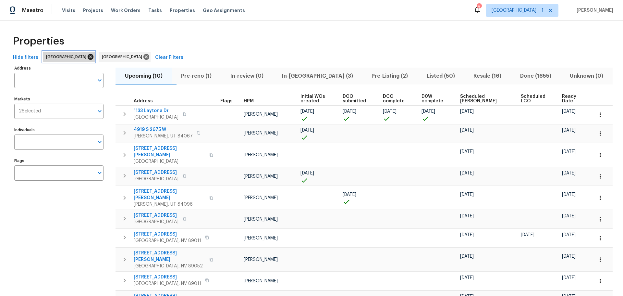 Image resolution: width=623 pixels, height=296 pixels. What do you see at coordinates (572, 99) in the screenshot?
I see `span: Ready Date` at bounding box center [572, 99].